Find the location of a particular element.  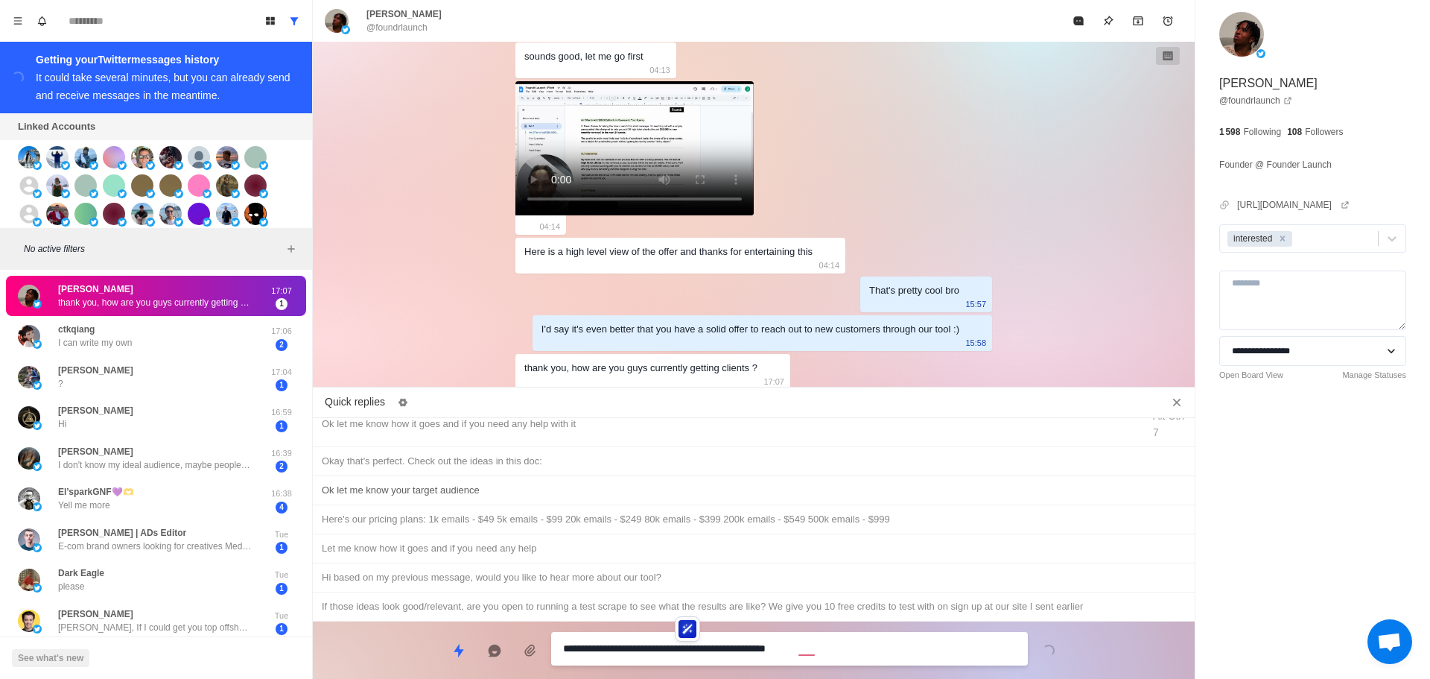

button: Add reminder is located at coordinates (1168, 21).